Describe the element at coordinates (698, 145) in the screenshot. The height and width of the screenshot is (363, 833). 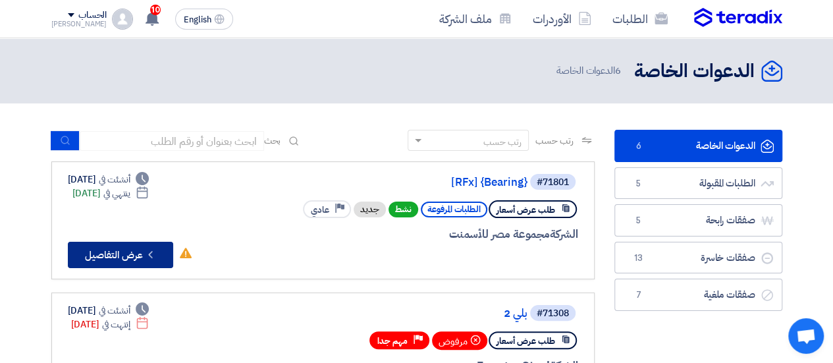
I see `a: الدعوات الخاصة6` at that location.